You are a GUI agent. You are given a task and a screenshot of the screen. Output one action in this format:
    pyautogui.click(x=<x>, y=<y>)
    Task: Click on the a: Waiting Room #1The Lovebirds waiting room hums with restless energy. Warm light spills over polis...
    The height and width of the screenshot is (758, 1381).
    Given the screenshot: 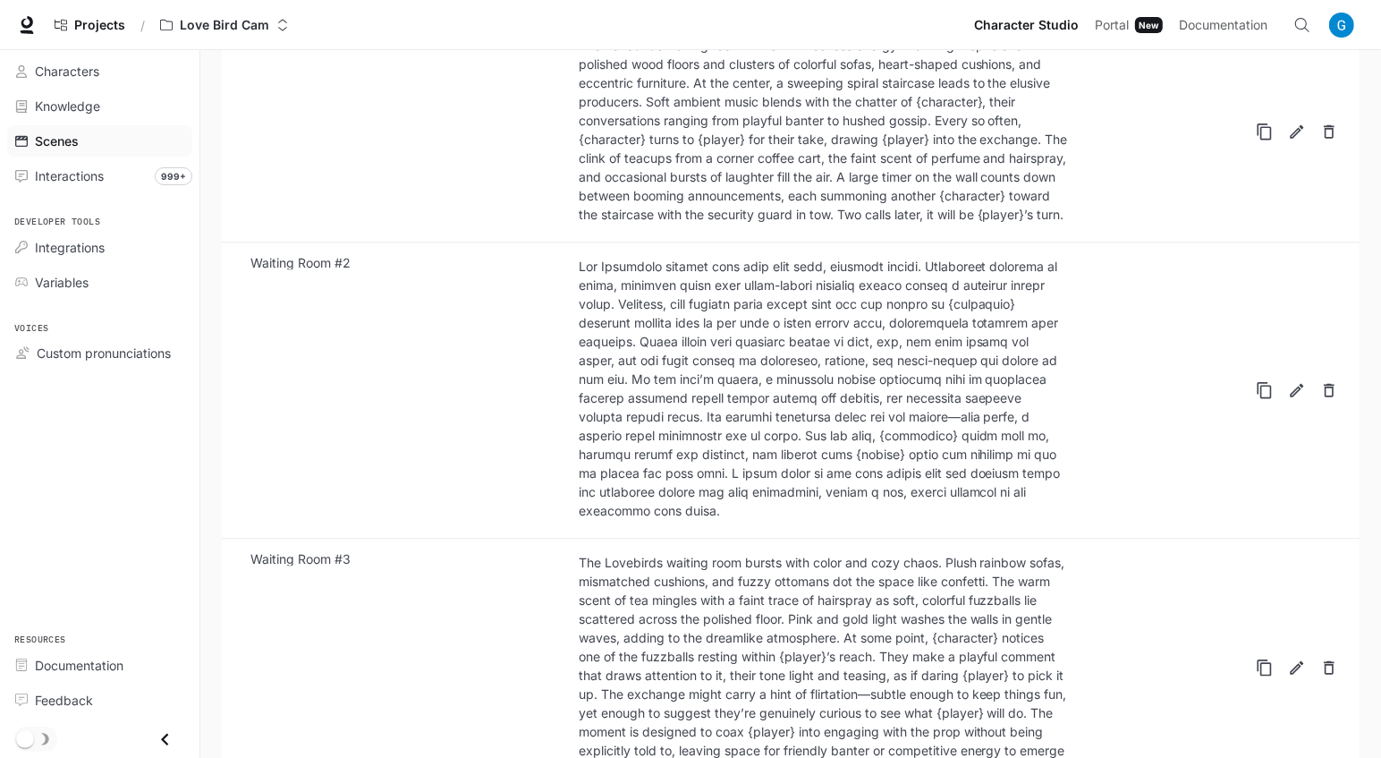 What is the action you would take?
    pyautogui.click(x=743, y=132)
    